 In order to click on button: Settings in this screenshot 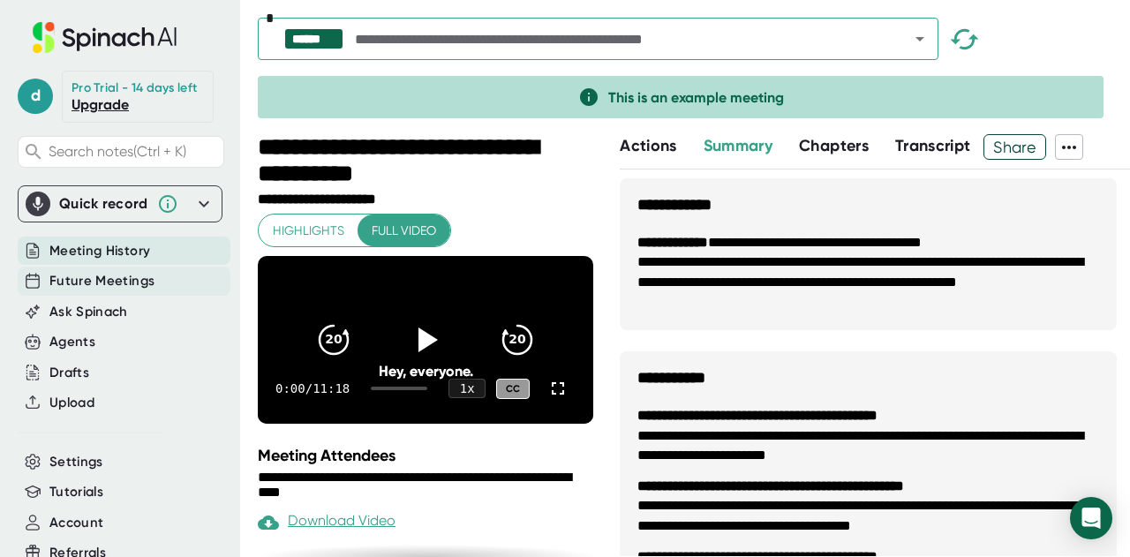, I will do `click(76, 462)`.